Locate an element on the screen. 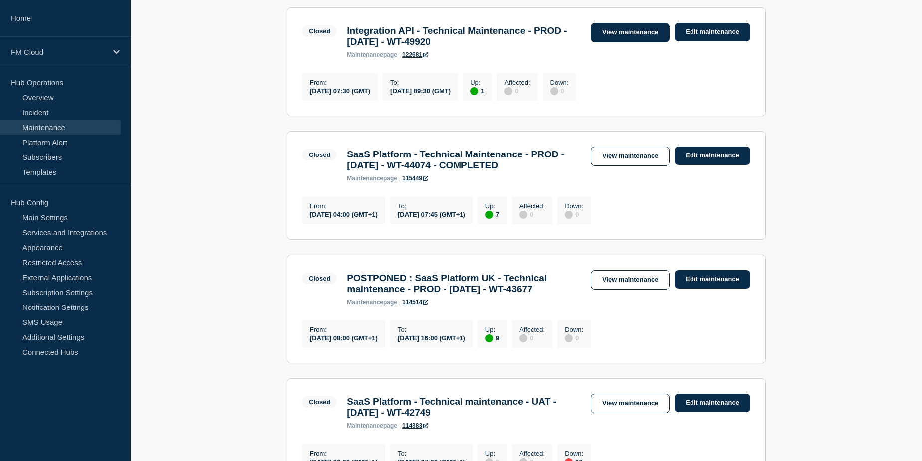 This screenshot has width=922, height=461. div: 1 is located at coordinates (477, 91).